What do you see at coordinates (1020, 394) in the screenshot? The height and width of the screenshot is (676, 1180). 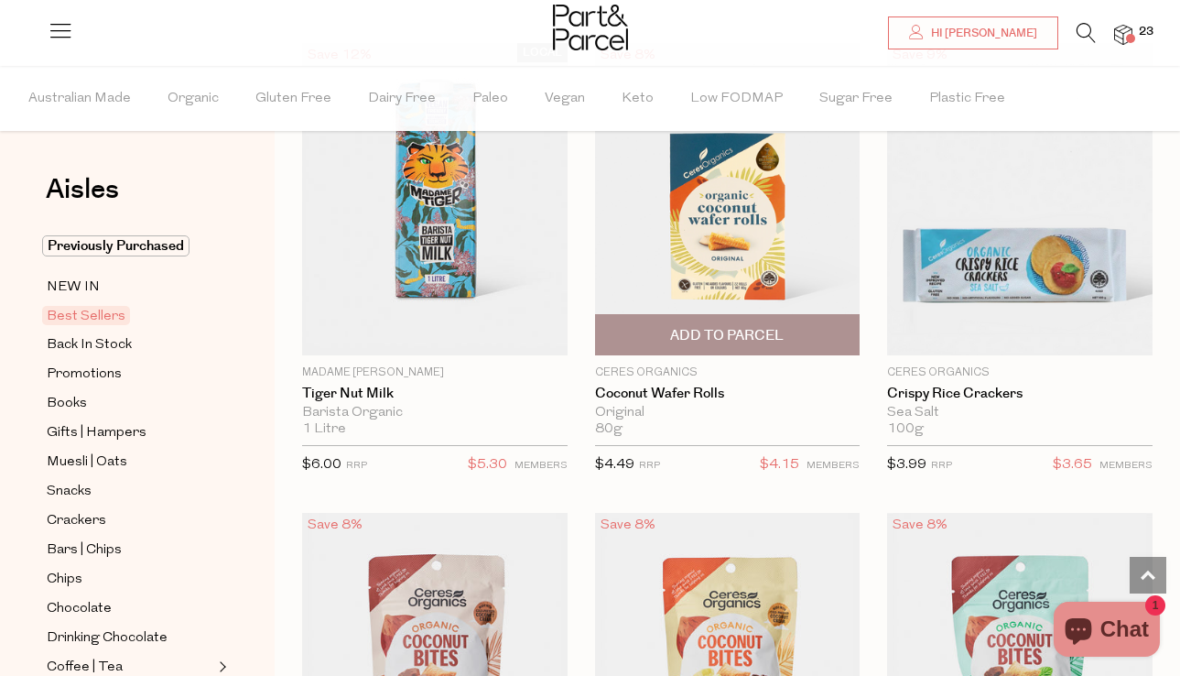 I see `a: Crispy Rice Crackers` at bounding box center [1020, 394].